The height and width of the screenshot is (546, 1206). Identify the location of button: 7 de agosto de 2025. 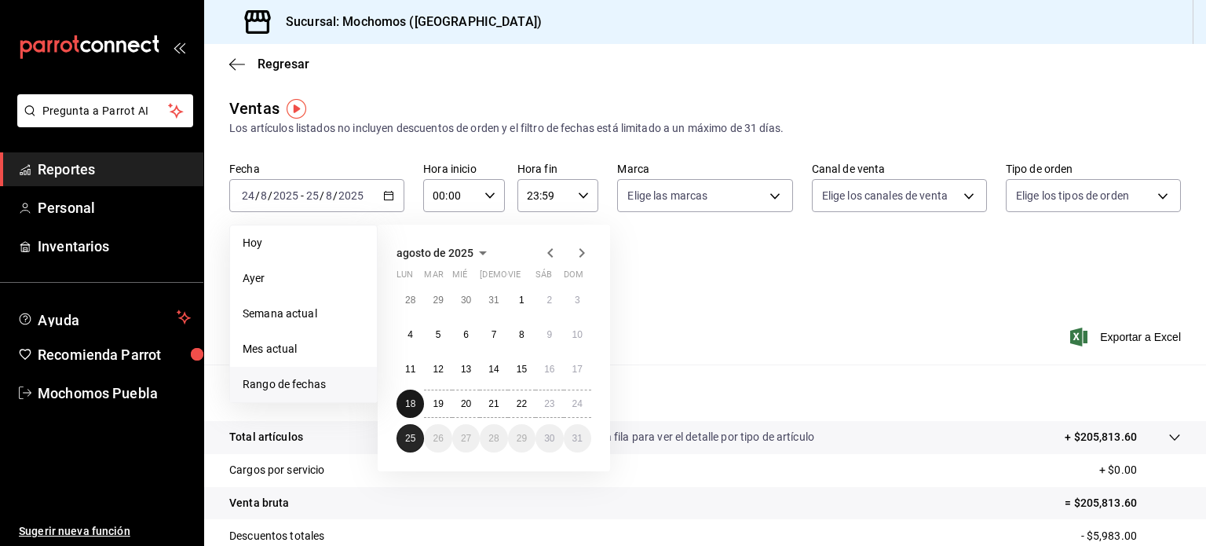
(493, 334).